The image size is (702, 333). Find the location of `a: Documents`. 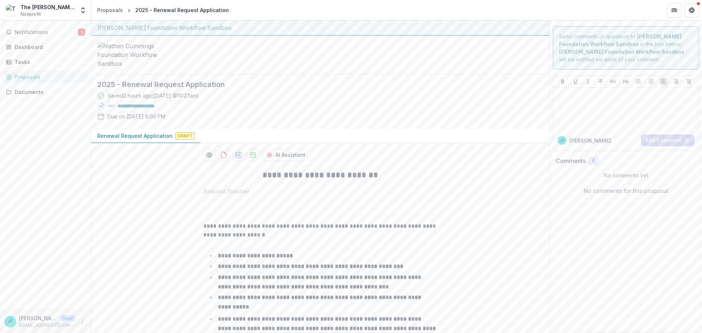

a: Documents is located at coordinates (45, 92).